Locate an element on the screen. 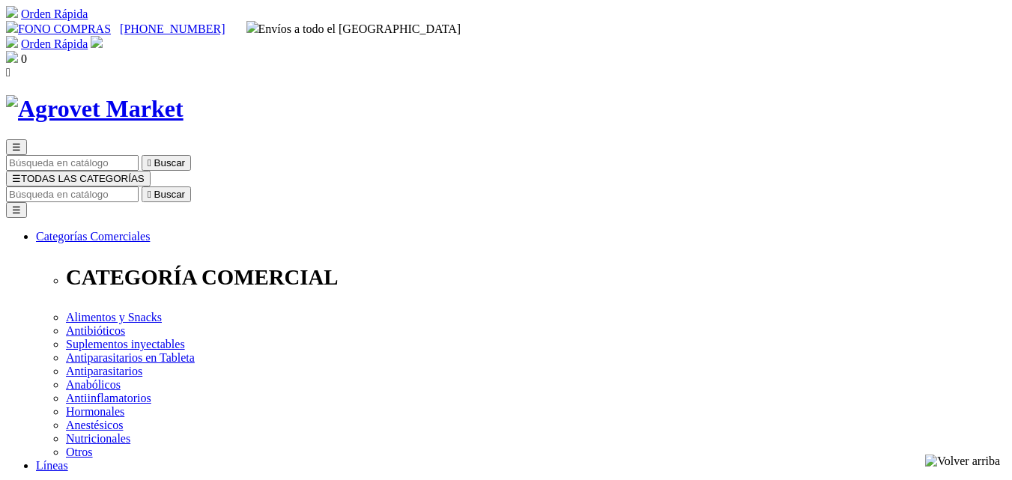 This screenshot has width=1012, height=480. a: Suplementos inyectables is located at coordinates (125, 344).